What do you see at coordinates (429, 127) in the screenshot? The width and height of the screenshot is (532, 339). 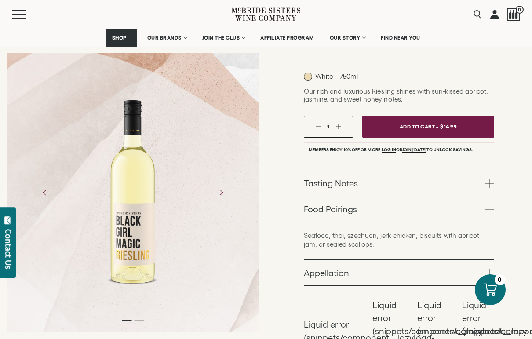 I see `button: Add To Cart - $14.99` at bounding box center [429, 127].